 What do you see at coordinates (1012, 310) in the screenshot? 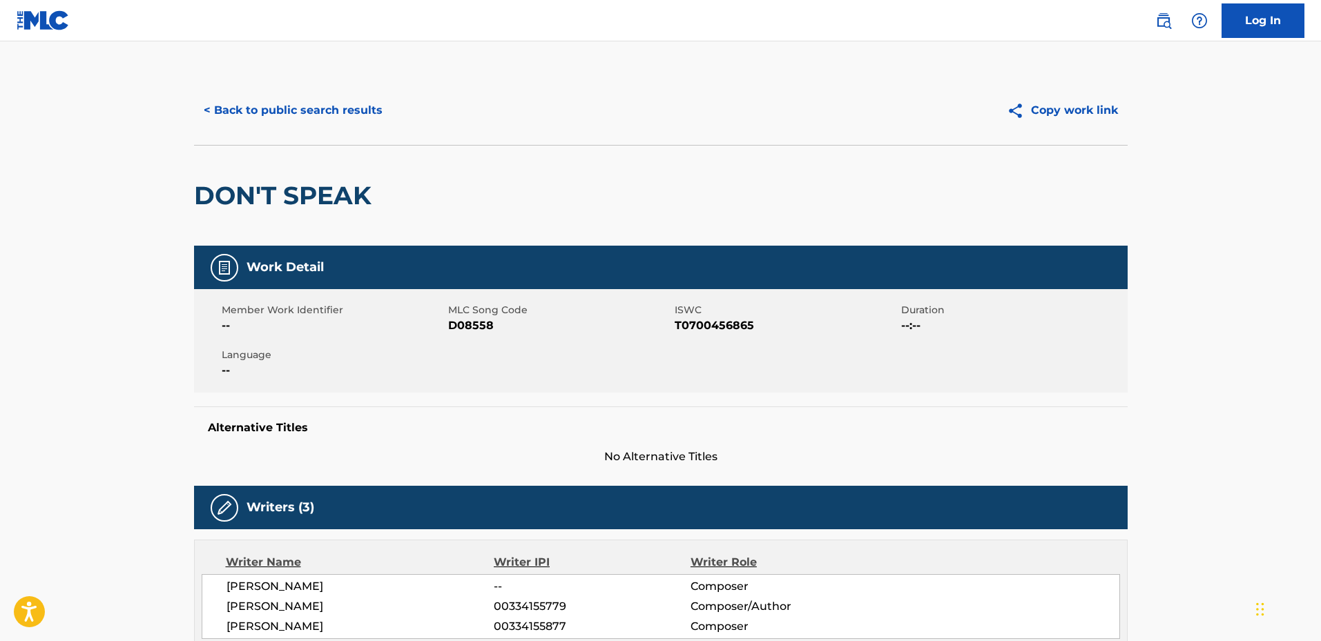
I see `span: Duration` at bounding box center [1012, 310].